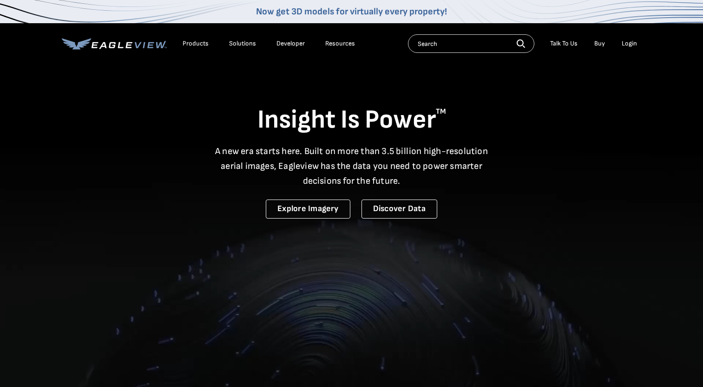  I want to click on a: Discover Data, so click(399, 209).